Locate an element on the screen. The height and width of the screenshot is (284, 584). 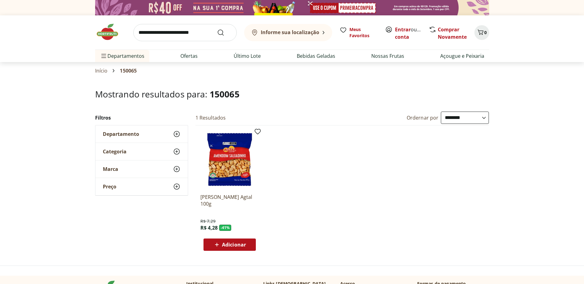
button: Departamento is located at coordinates (142, 134).